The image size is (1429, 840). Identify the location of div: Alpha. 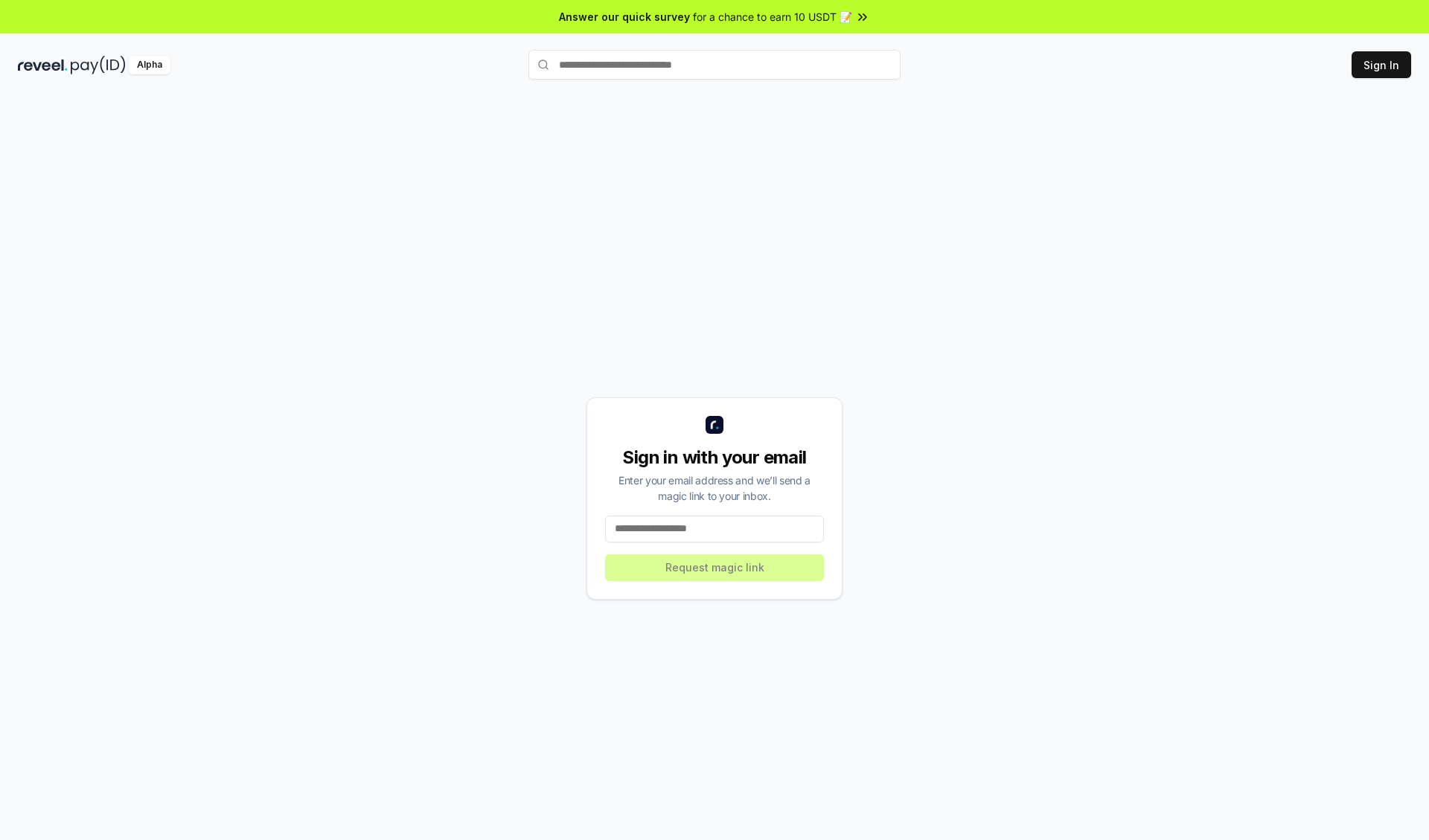
(149, 65).